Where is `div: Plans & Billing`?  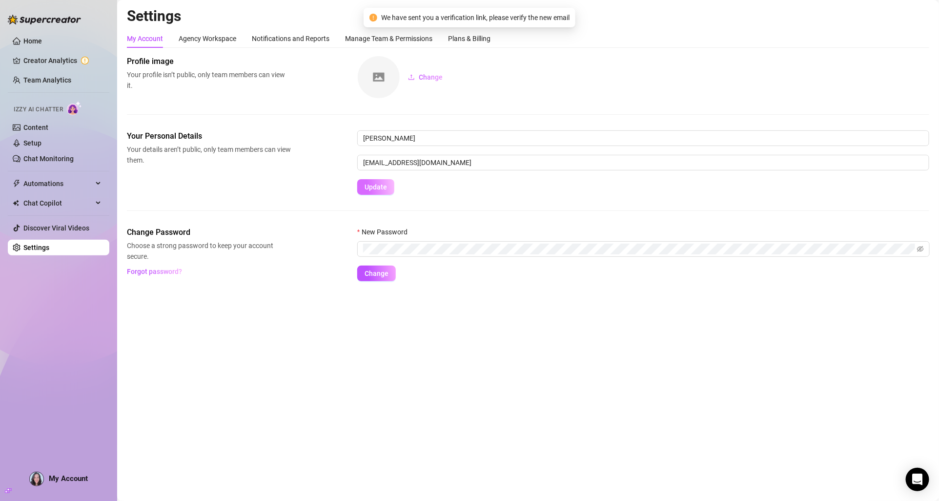
div: Plans & Billing is located at coordinates (469, 39).